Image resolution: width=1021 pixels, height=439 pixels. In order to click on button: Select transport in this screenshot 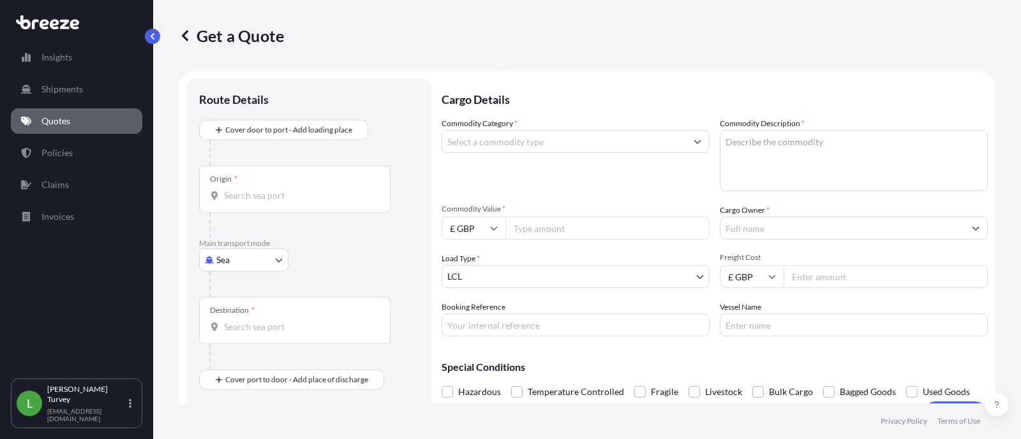, I will do `click(244, 260)`.